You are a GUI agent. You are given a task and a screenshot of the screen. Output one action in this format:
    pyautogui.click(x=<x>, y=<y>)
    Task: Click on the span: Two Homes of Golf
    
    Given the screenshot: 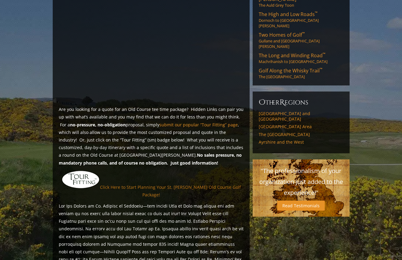 What is the action you would take?
    pyautogui.click(x=282, y=35)
    